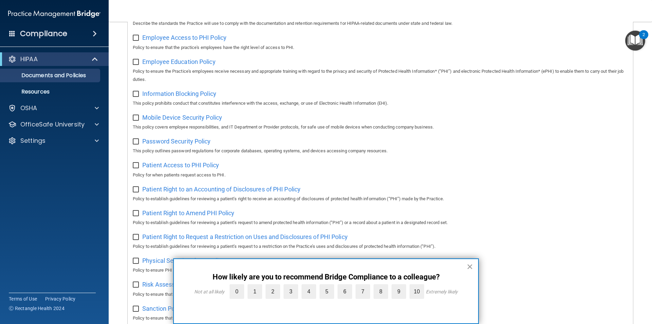  Describe the element at coordinates (345, 291) in the screenshot. I see `label: 6` at that location.